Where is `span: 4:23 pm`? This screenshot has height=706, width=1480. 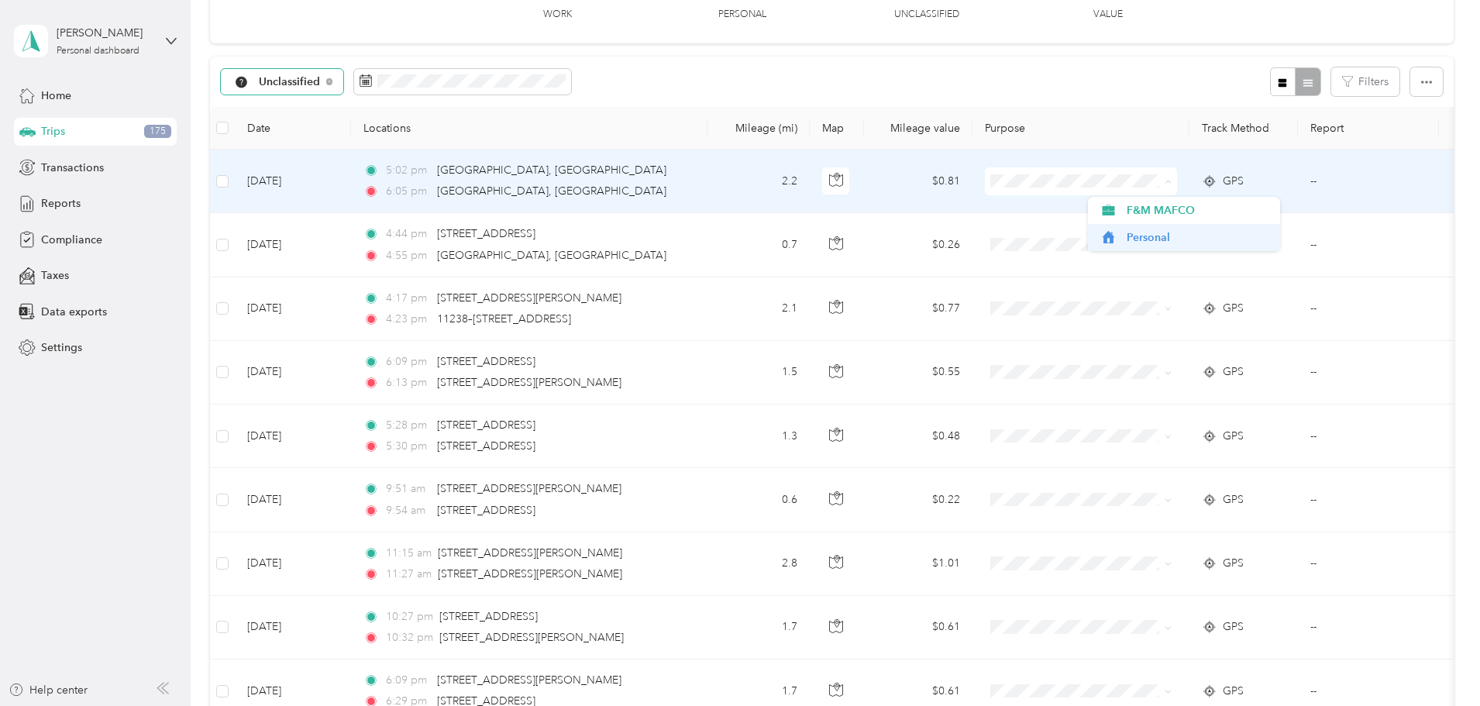 span: 4:23 pm is located at coordinates (408, 319).